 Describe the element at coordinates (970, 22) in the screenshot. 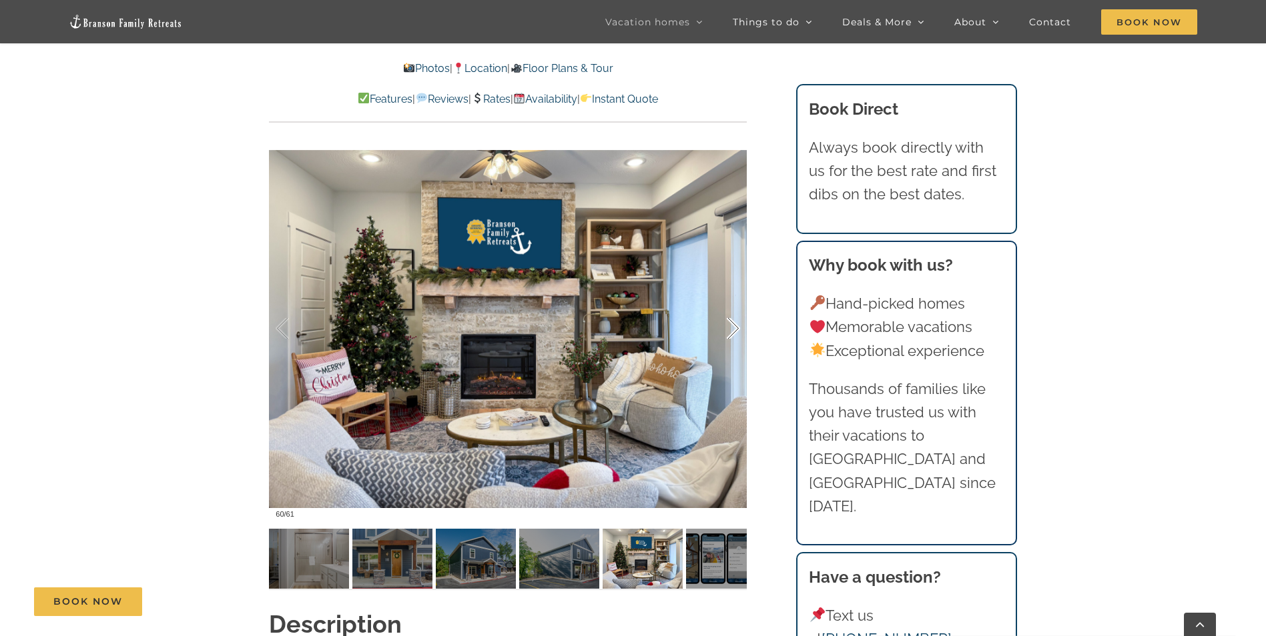

I see `span: About` at that location.